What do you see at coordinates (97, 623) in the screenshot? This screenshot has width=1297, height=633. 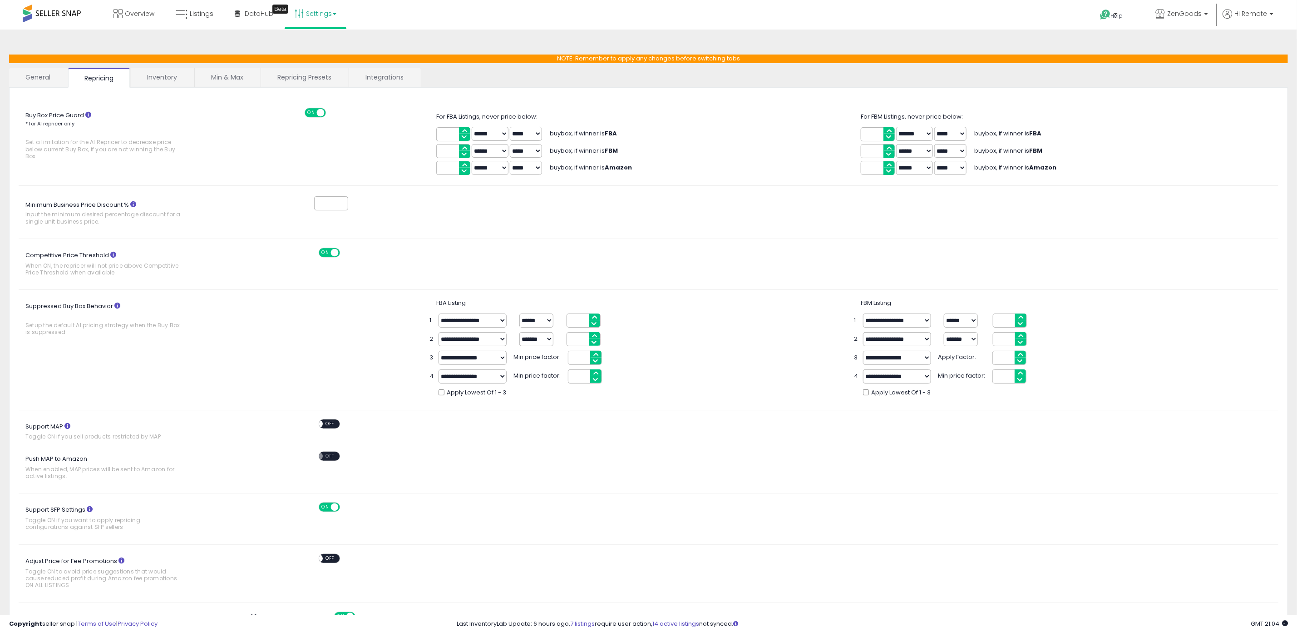 I see `a: Terms of Use` at bounding box center [97, 623].